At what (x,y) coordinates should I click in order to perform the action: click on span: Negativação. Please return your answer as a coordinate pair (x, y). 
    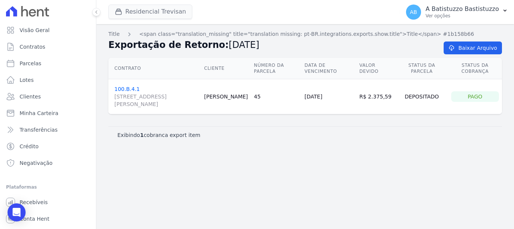
    Looking at the image, I should click on (36, 163).